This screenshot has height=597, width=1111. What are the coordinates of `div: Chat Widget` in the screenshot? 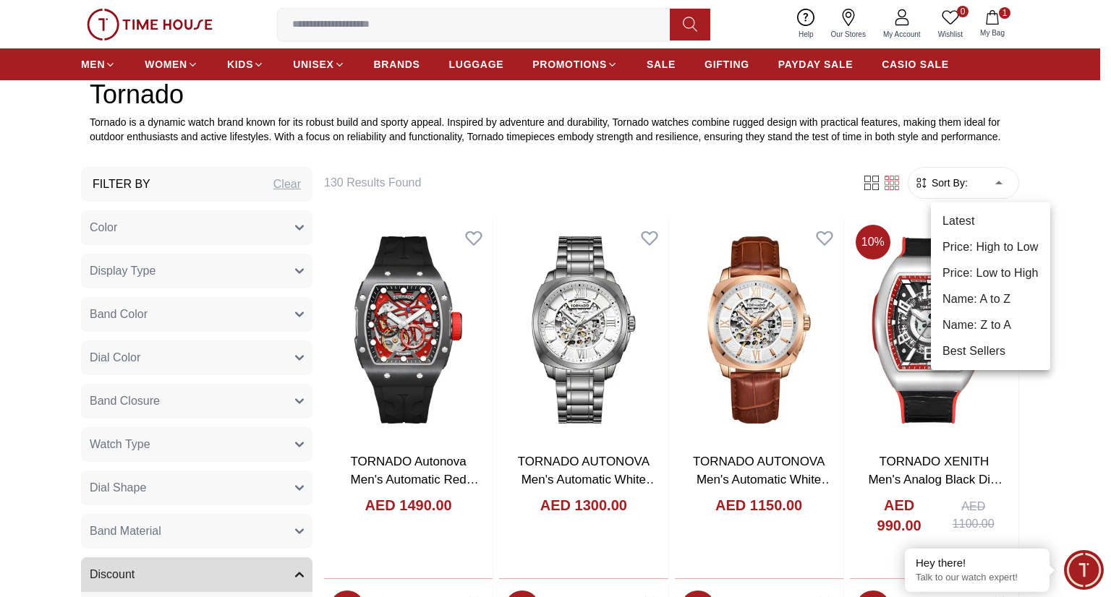 It's located at (1083, 570).